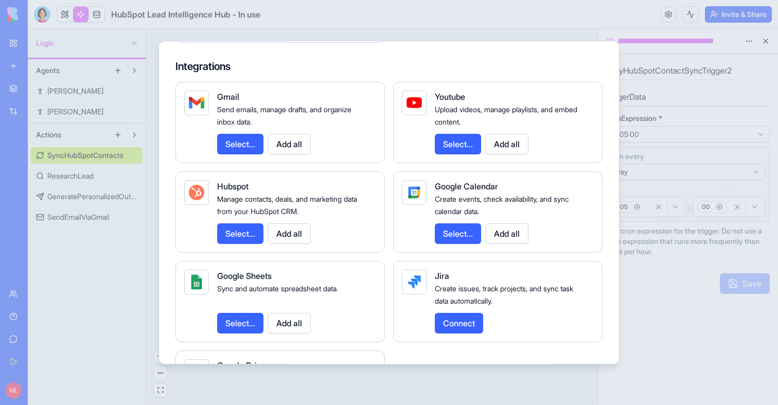 This screenshot has width=778, height=405. What do you see at coordinates (466, 186) in the screenshot?
I see `span: Google Calendar` at bounding box center [466, 186].